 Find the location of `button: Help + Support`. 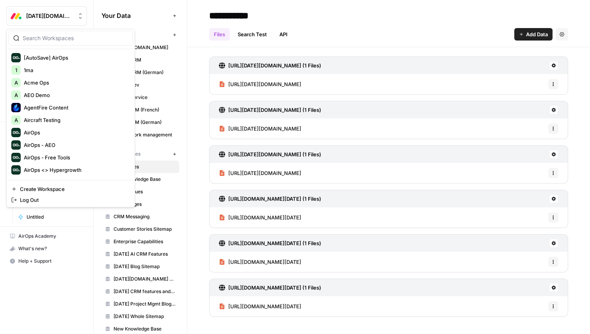

button: Help + Support is located at coordinates (46, 261).